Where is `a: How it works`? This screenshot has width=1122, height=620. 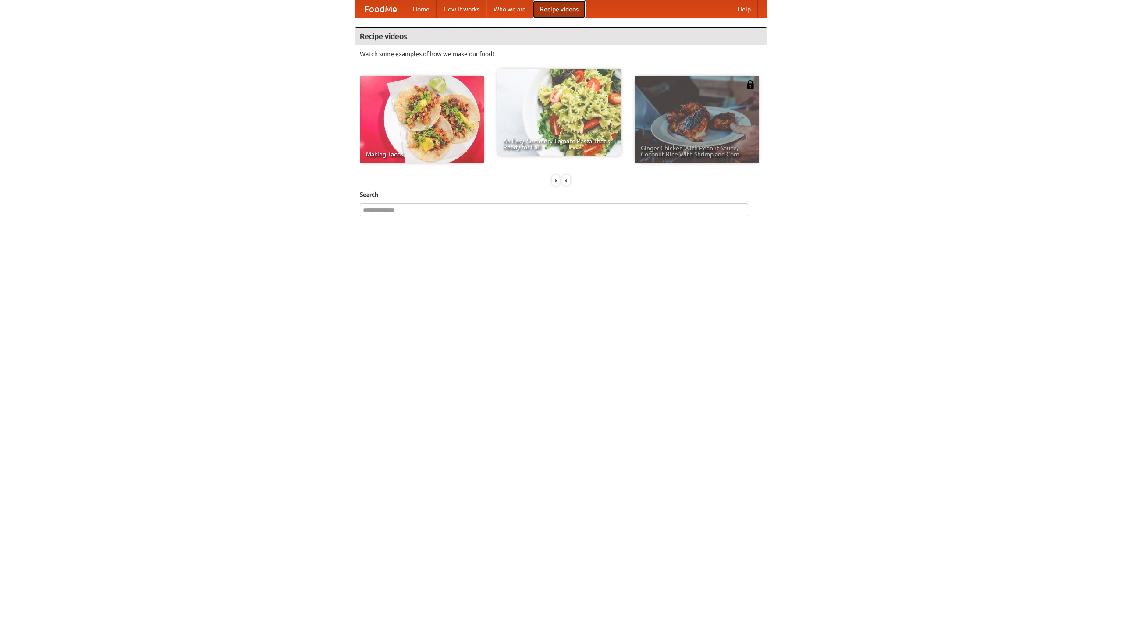 a: How it works is located at coordinates (462, 9).